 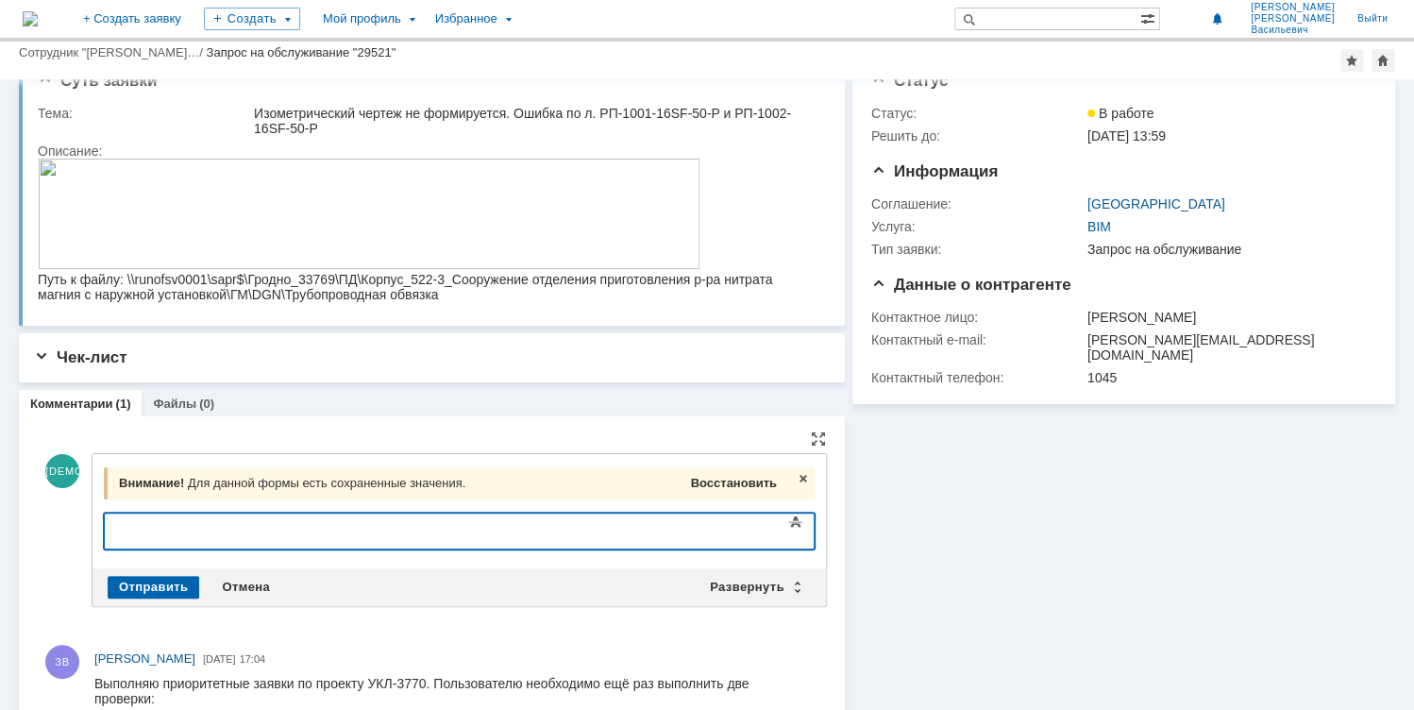 What do you see at coordinates (1292, 30) in the screenshot?
I see `span: Васильевич` at bounding box center [1292, 30].